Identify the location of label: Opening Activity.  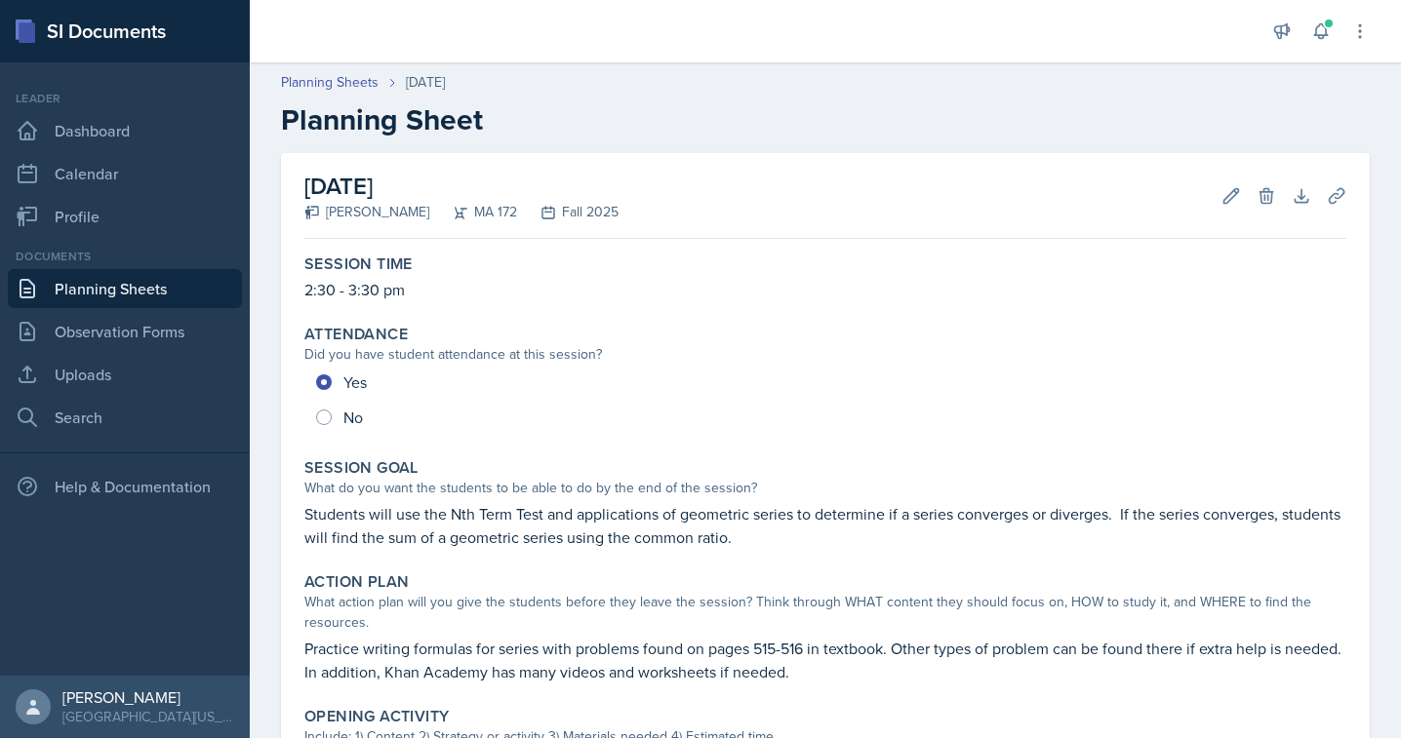
(377, 717).